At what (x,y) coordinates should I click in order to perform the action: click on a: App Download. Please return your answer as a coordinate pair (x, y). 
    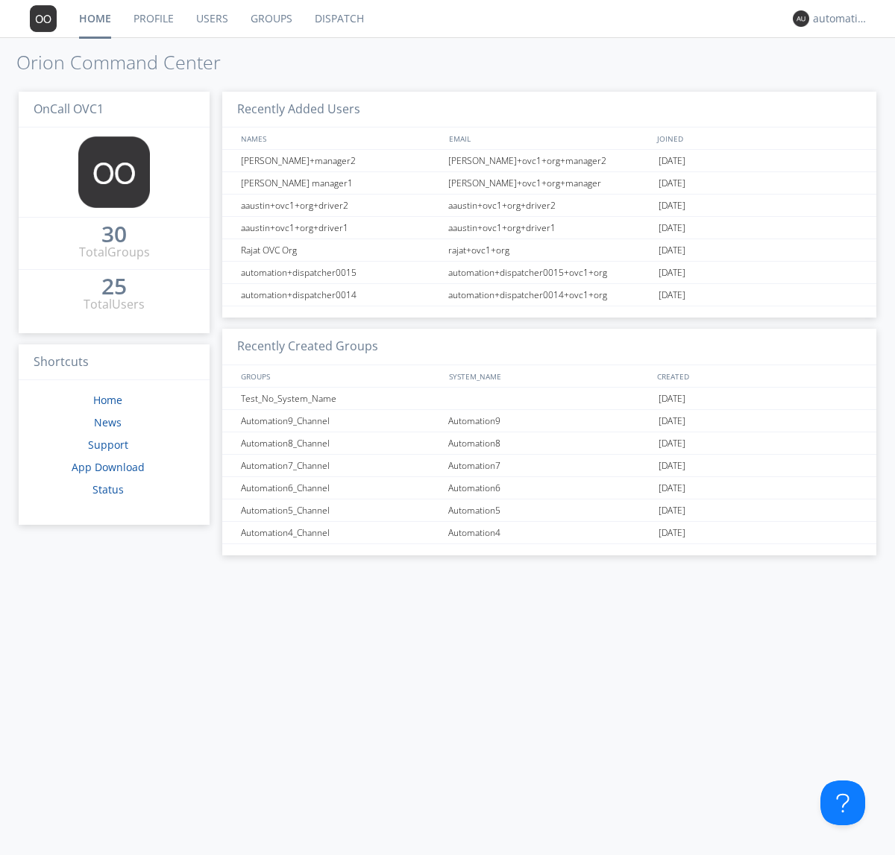
    Looking at the image, I should click on (108, 467).